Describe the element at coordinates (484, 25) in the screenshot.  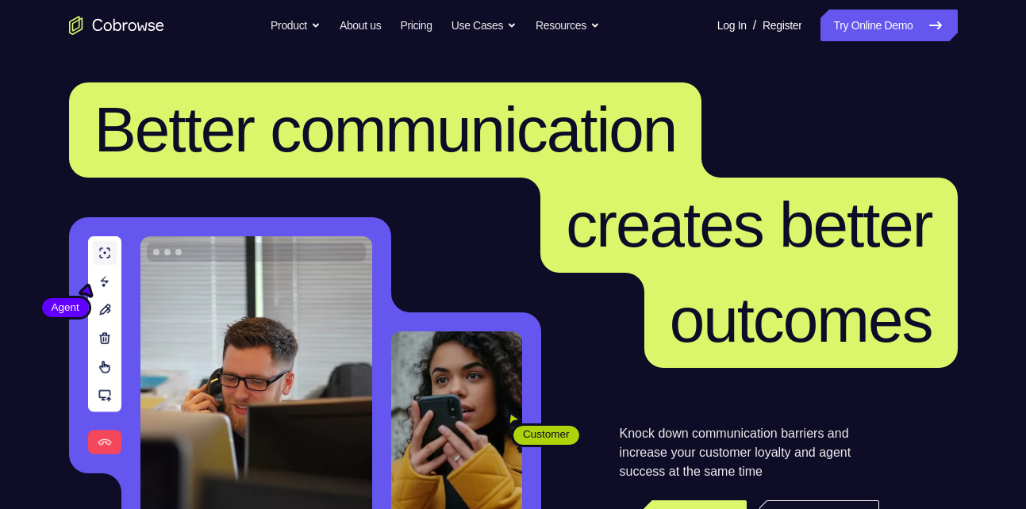
I see `button: Use Cases` at that location.